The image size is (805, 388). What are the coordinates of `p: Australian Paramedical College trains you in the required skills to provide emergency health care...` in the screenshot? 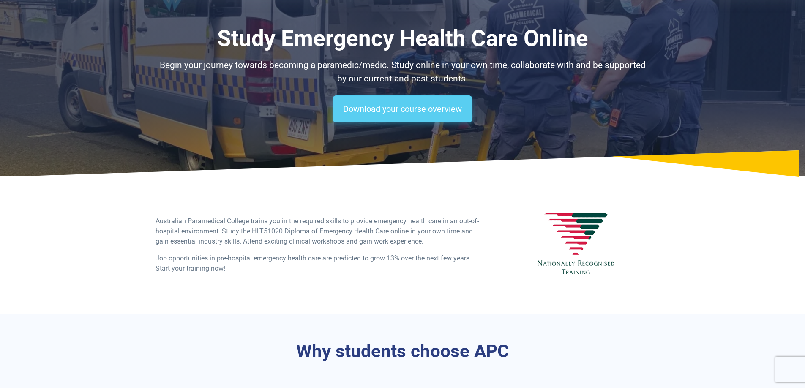 It's located at (318, 231).